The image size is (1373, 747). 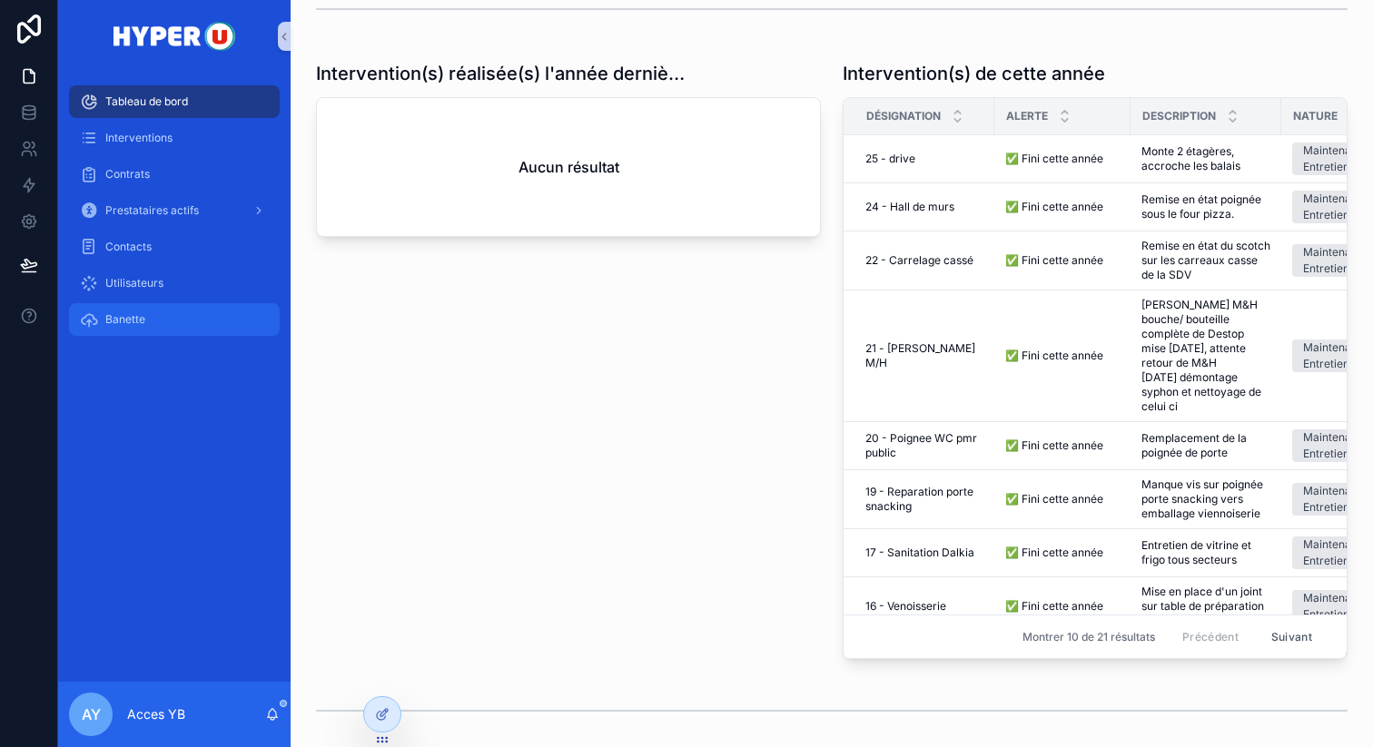 What do you see at coordinates (174, 36) in the screenshot?
I see `img: App logo` at bounding box center [174, 36].